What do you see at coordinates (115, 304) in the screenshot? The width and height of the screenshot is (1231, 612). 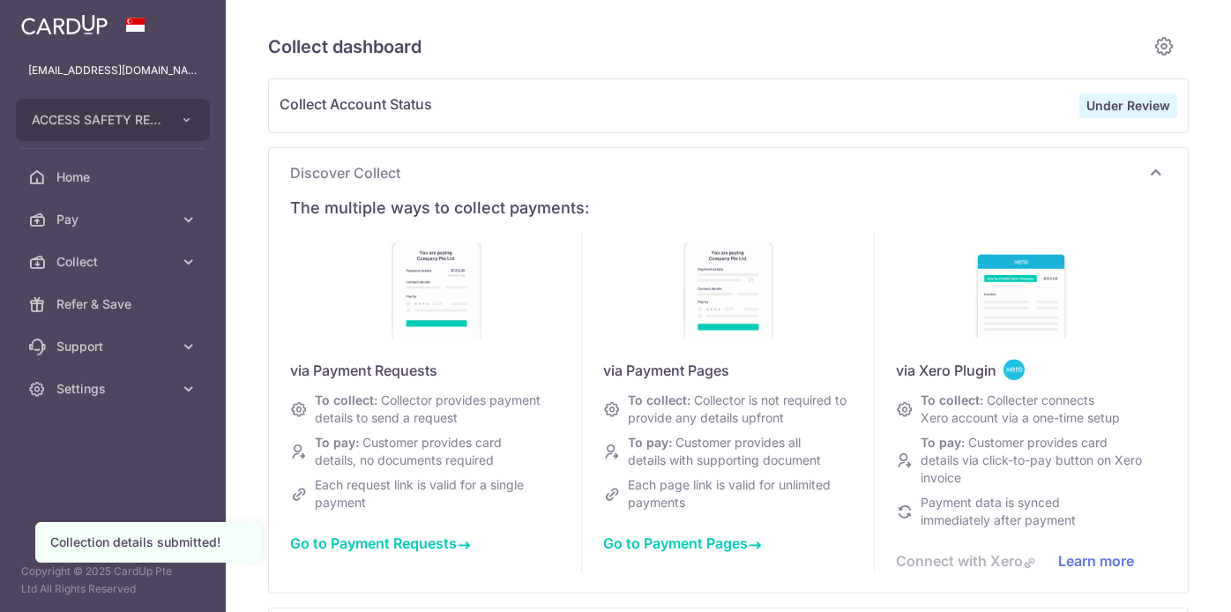 I see `span: Refer & Save` at bounding box center [115, 304].